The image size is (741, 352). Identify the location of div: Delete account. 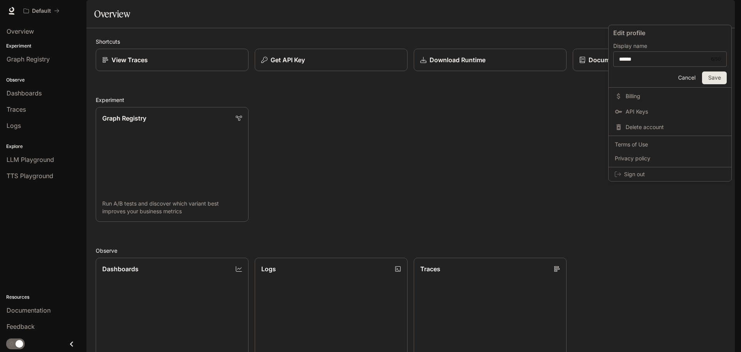
(670, 127).